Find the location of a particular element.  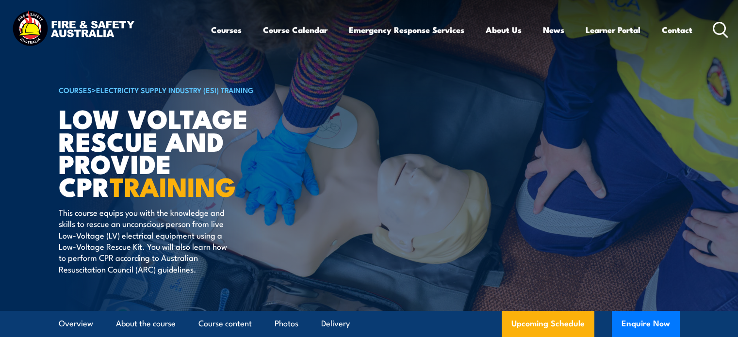

a: Overview is located at coordinates (76, 323).